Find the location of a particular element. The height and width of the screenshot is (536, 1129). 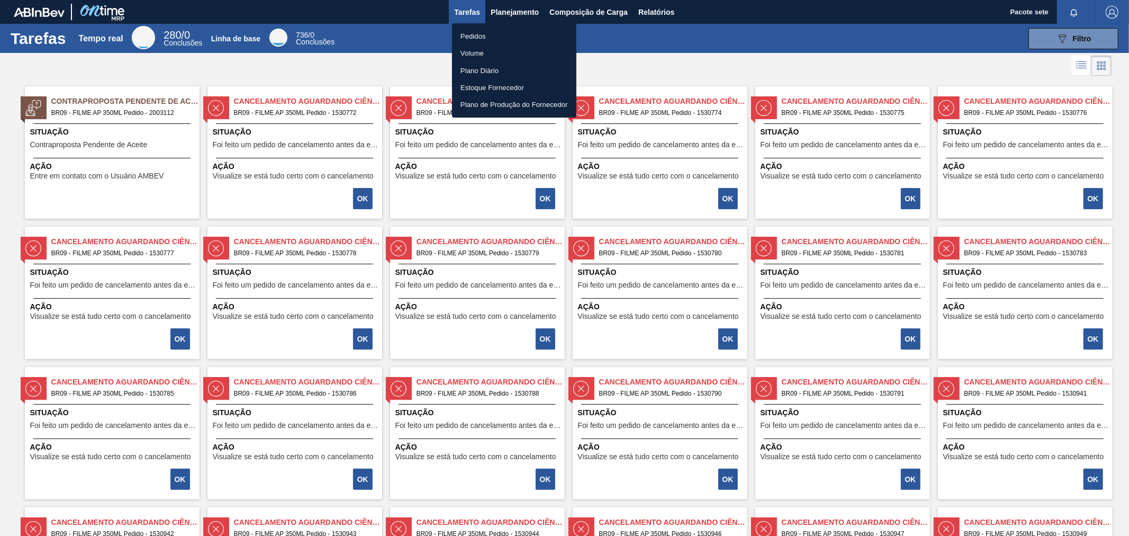

a: Pedidos is located at coordinates (514, 36).